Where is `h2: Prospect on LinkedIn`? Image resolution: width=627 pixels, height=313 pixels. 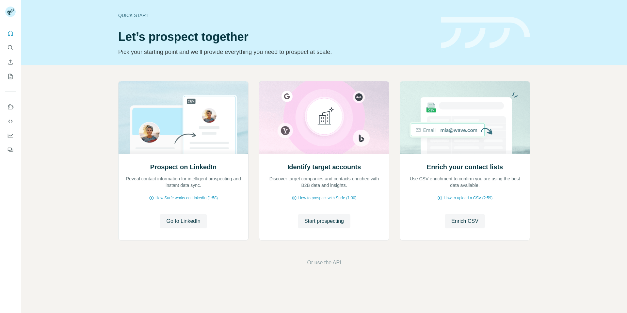
h2: Prospect on LinkedIn is located at coordinates (183, 167).